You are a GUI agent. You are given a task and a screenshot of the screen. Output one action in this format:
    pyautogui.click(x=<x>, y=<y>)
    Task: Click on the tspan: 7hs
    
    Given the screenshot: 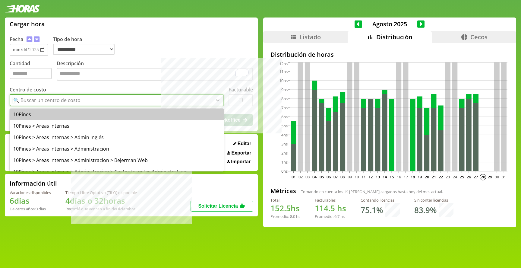 What is the action you would take?
    pyautogui.click(x=284, y=108)
    